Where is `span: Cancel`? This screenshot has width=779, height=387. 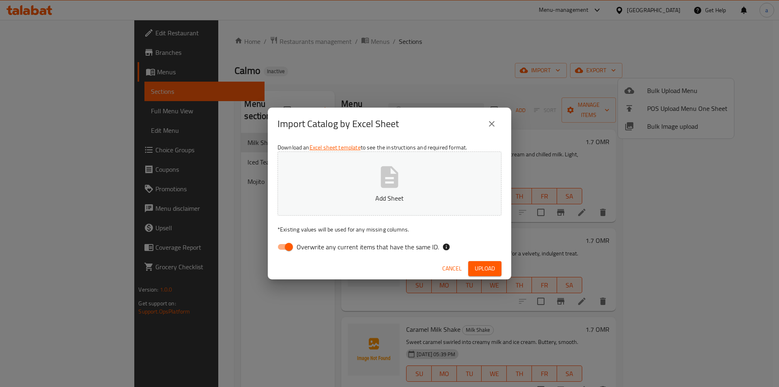
span: Cancel is located at coordinates (452, 268).